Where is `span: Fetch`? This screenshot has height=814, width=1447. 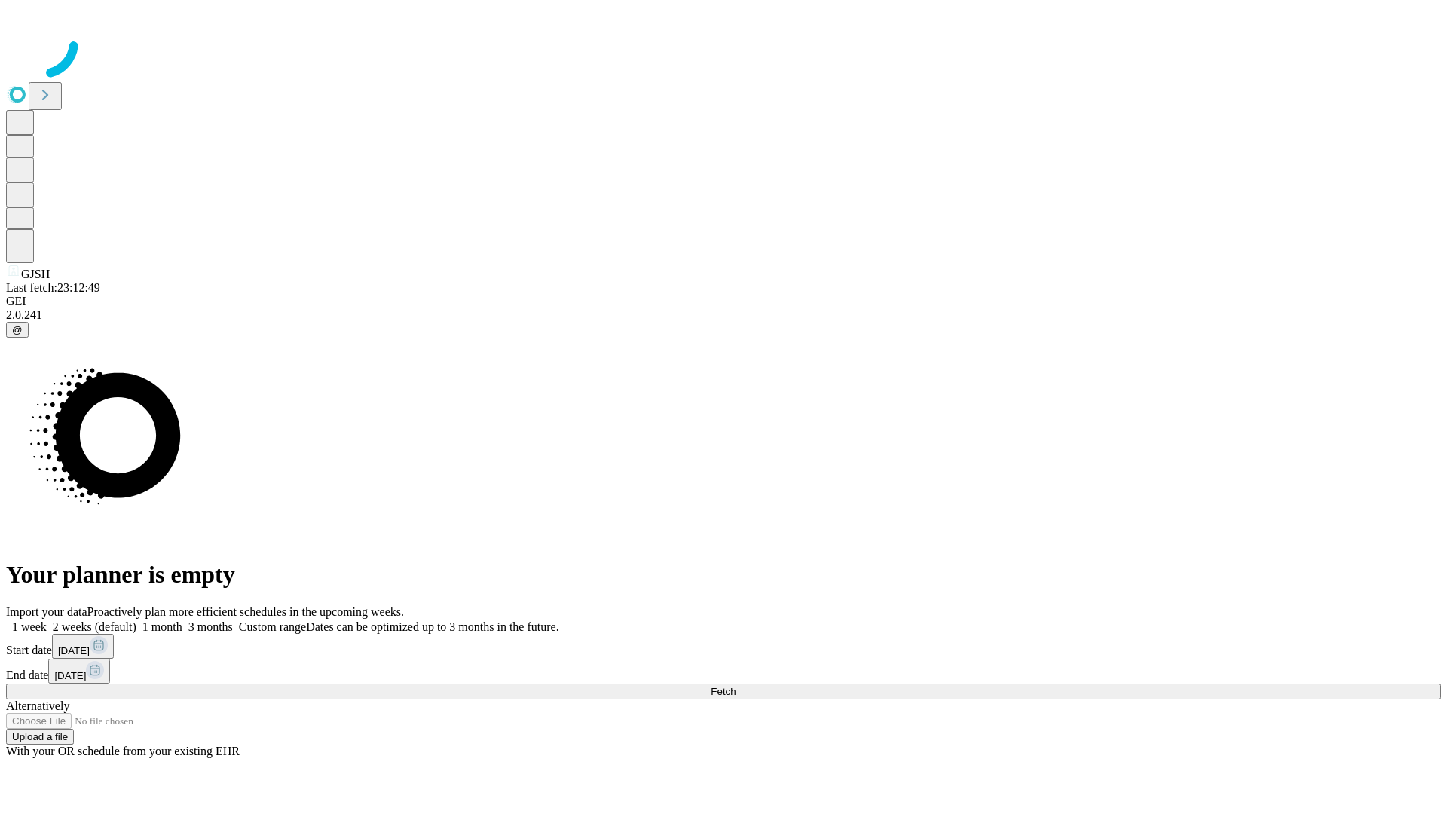 span: Fetch is located at coordinates (723, 691).